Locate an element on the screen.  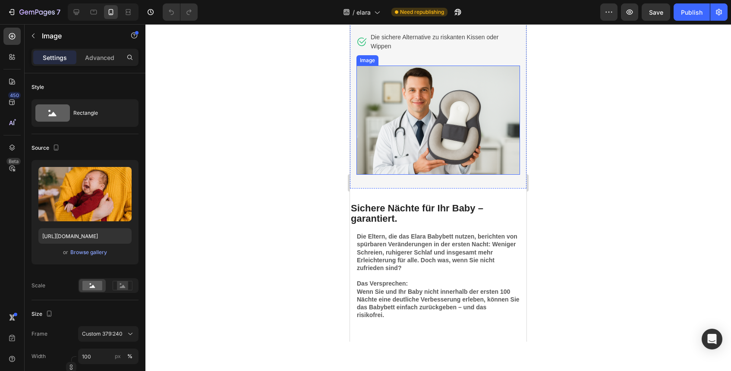
input: px% is located at coordinates (108, 356).